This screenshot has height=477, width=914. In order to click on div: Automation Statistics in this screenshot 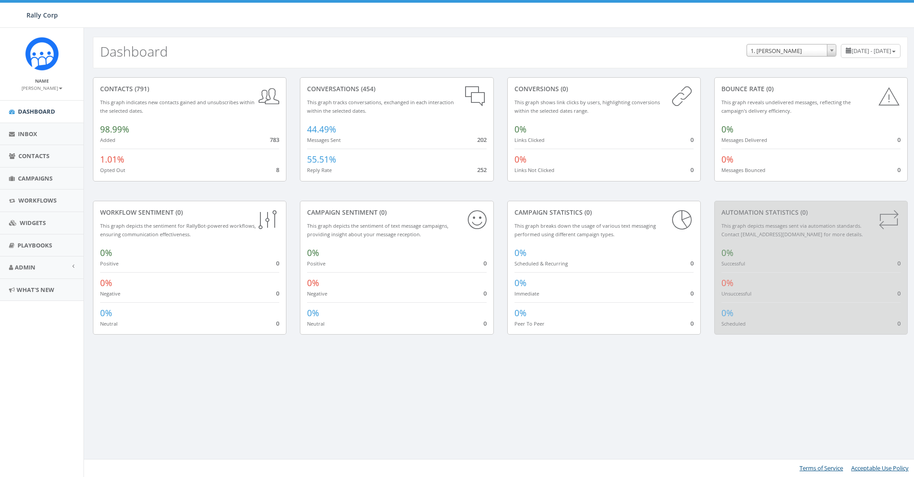, I will do `click(810, 212)`.